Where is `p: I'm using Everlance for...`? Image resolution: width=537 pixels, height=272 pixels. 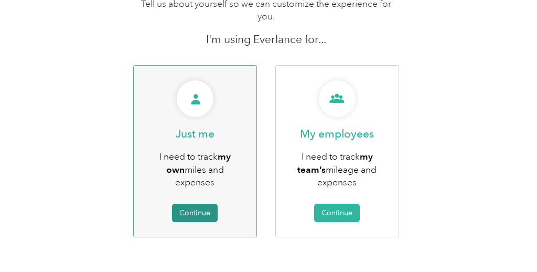
p: I'm using Everlance for... is located at coordinates (266, 39).